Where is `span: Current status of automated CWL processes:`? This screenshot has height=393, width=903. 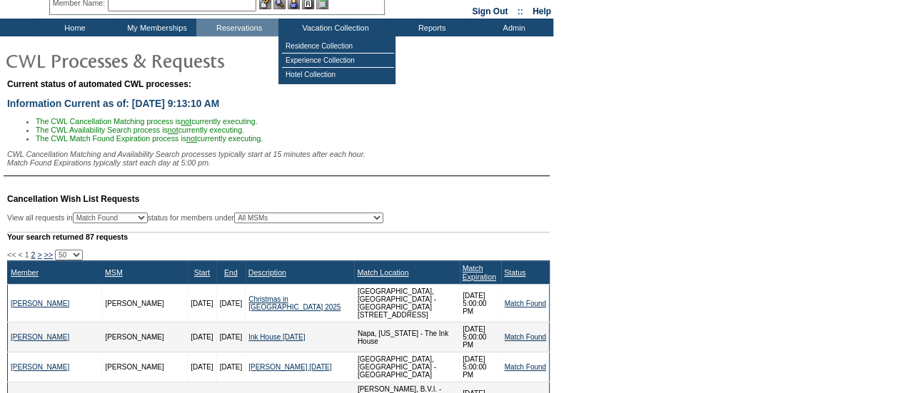
span: Current status of automated CWL processes: is located at coordinates (99, 84).